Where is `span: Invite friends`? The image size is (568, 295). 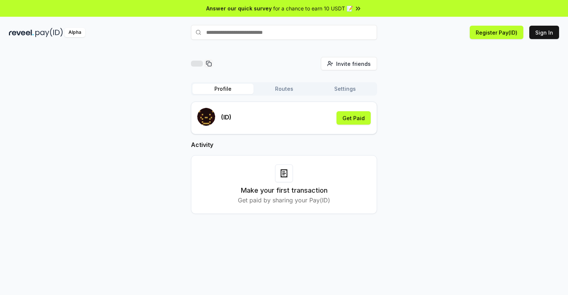
span: Invite friends is located at coordinates (354, 64).